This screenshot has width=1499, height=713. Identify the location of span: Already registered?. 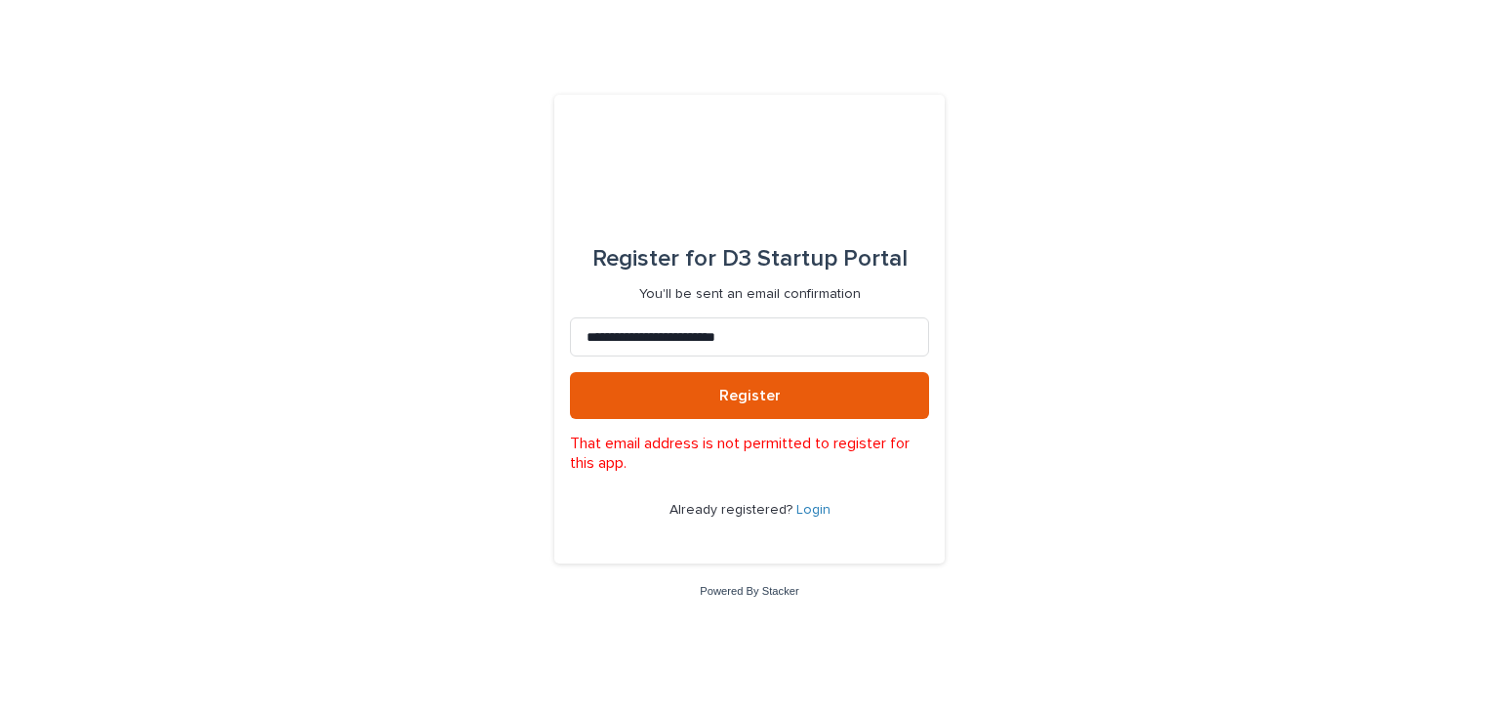
(733, 510).